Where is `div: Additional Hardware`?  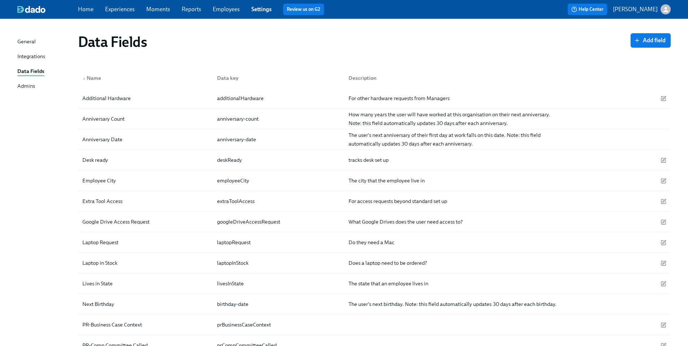 div: Additional Hardware is located at coordinates (145, 98).